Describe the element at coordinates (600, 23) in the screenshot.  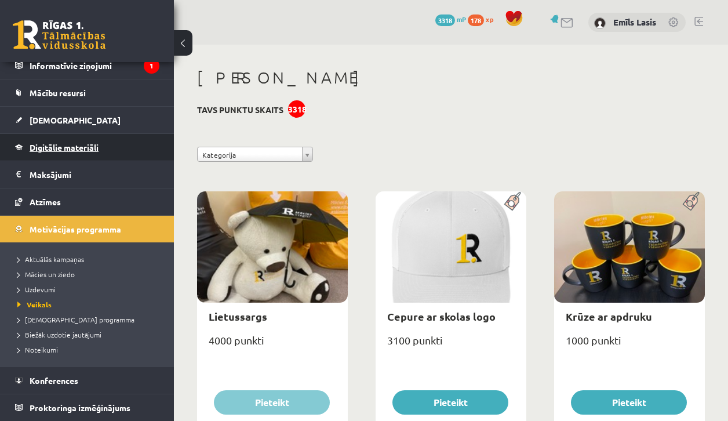
I see `img: Emīls Lasis` at that location.